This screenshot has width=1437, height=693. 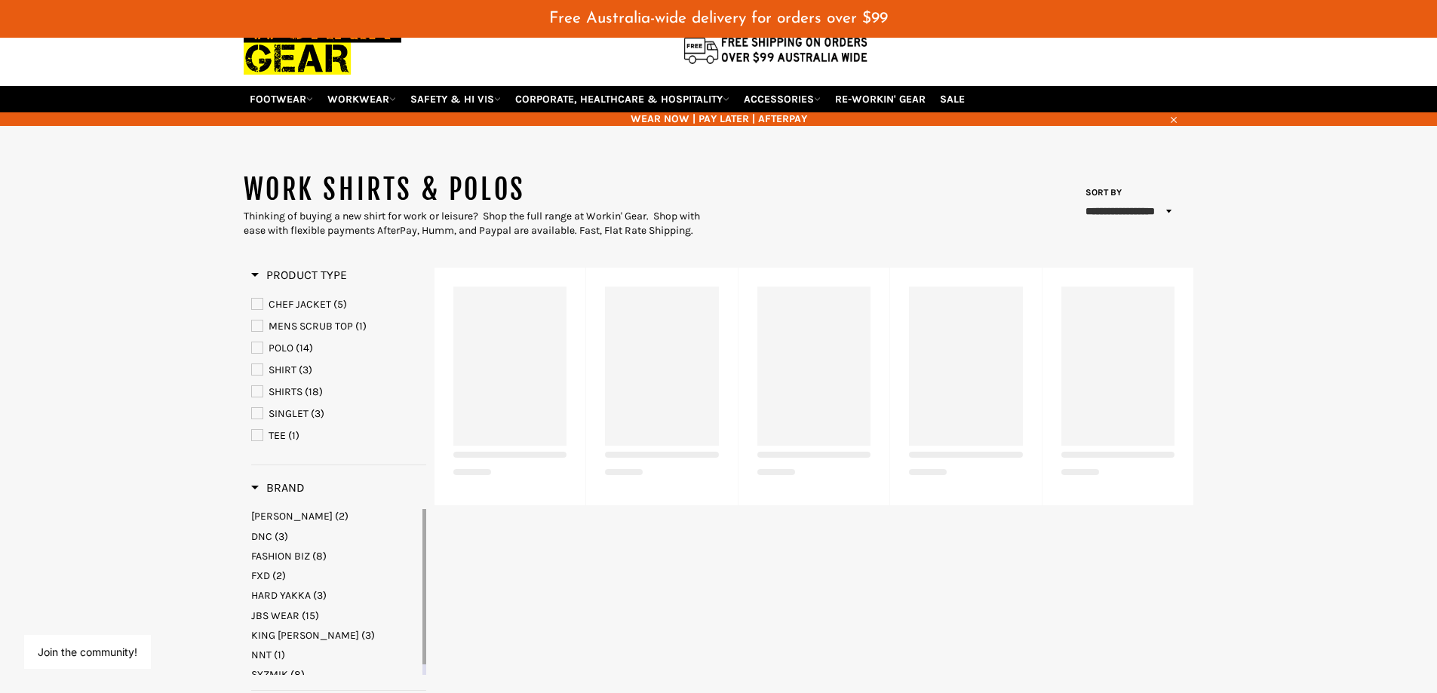 I want to click on span: HARD YAKKA, so click(x=281, y=595).